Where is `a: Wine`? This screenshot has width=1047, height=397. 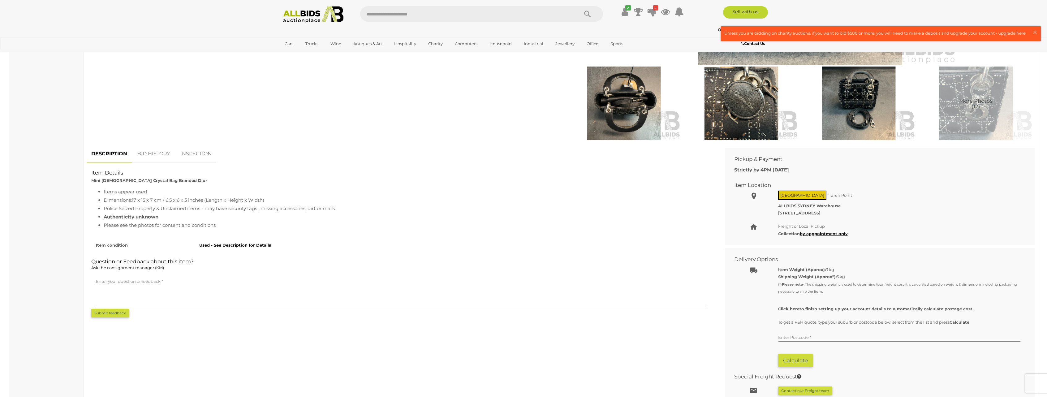
a: Wine is located at coordinates (336, 44).